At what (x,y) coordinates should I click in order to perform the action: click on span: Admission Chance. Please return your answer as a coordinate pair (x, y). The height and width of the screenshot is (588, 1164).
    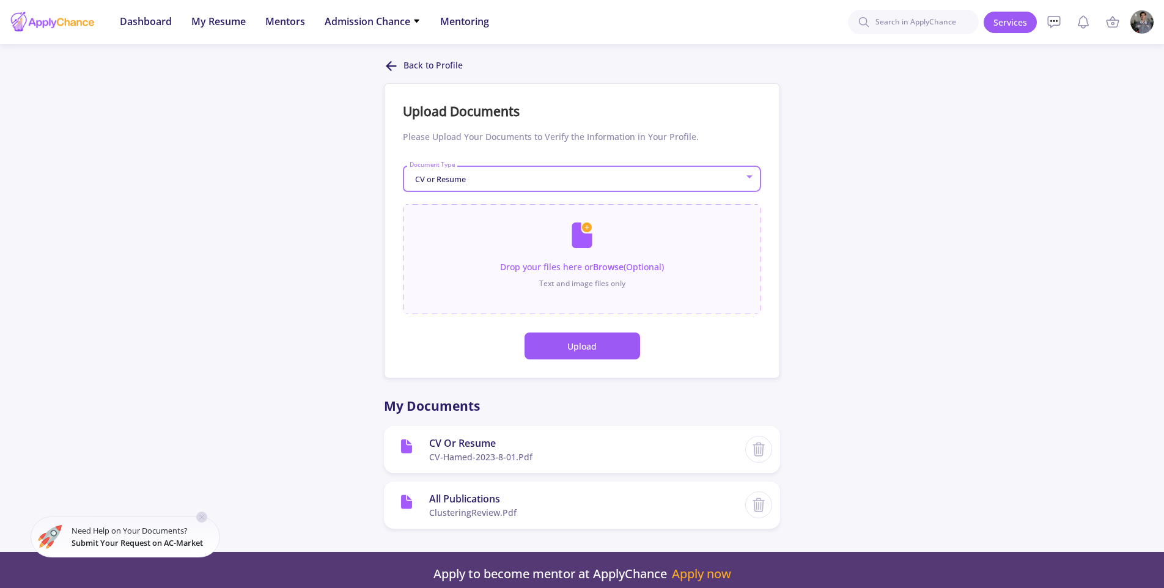
    Looking at the image, I should click on (372, 21).